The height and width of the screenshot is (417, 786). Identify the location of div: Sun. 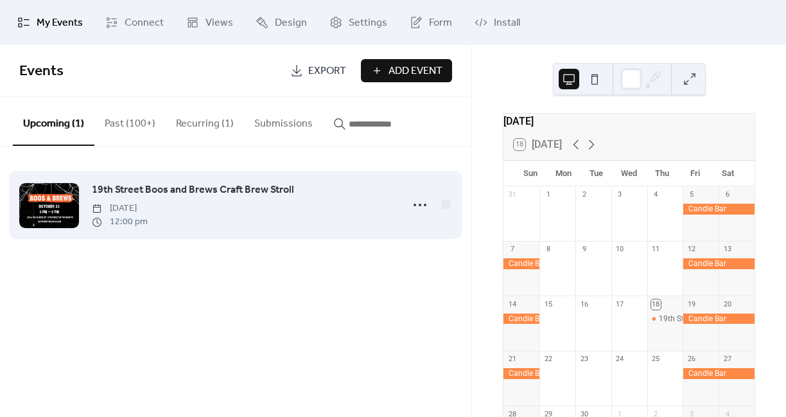
(530, 173).